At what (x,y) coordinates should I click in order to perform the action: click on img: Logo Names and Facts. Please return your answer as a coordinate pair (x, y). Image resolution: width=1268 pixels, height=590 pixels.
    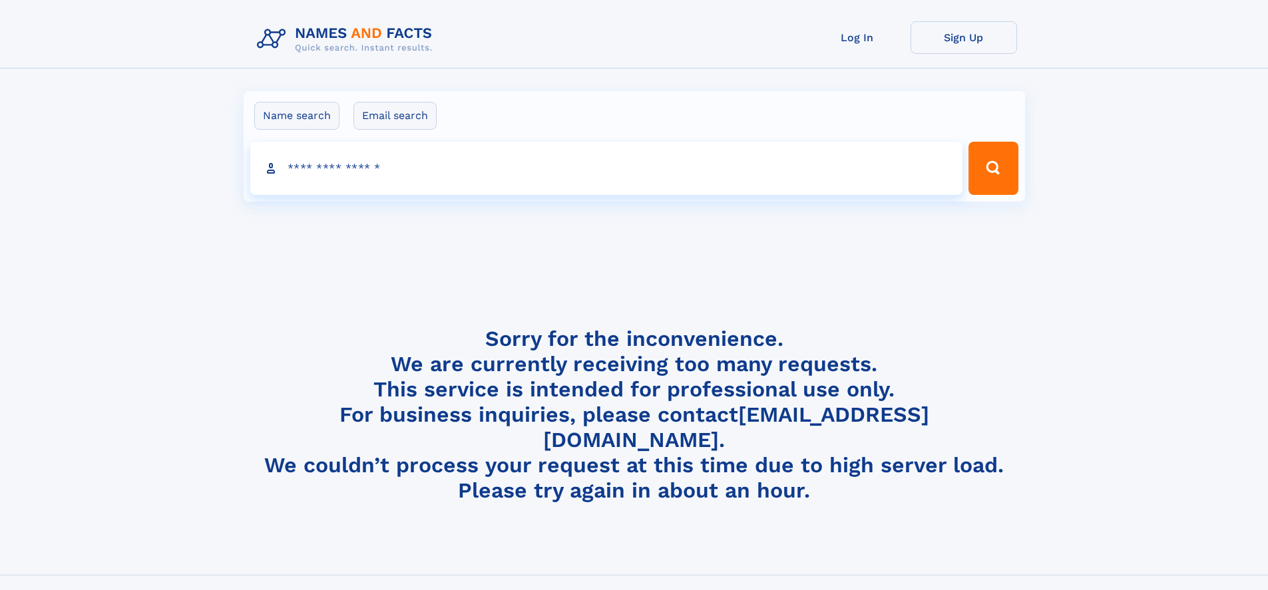
    Looking at the image, I should click on (347, 39).